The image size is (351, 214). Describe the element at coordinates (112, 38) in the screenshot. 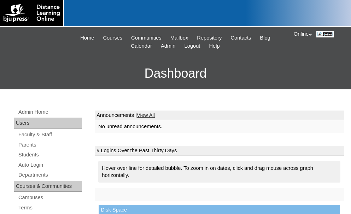

I see `a: Courses` at that location.